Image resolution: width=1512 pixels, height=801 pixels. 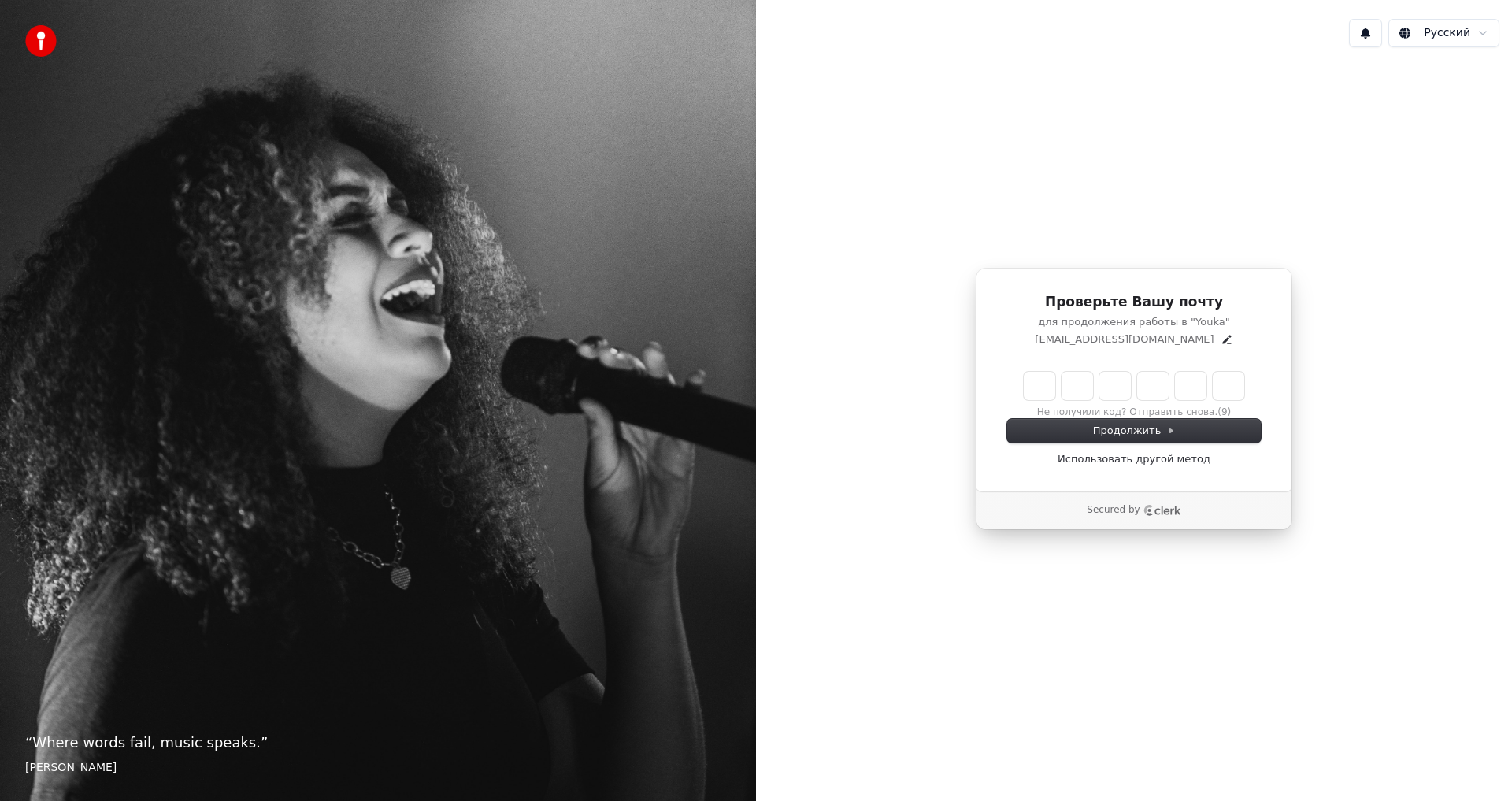 I want to click on span: Продолжить, so click(x=1134, y=430).